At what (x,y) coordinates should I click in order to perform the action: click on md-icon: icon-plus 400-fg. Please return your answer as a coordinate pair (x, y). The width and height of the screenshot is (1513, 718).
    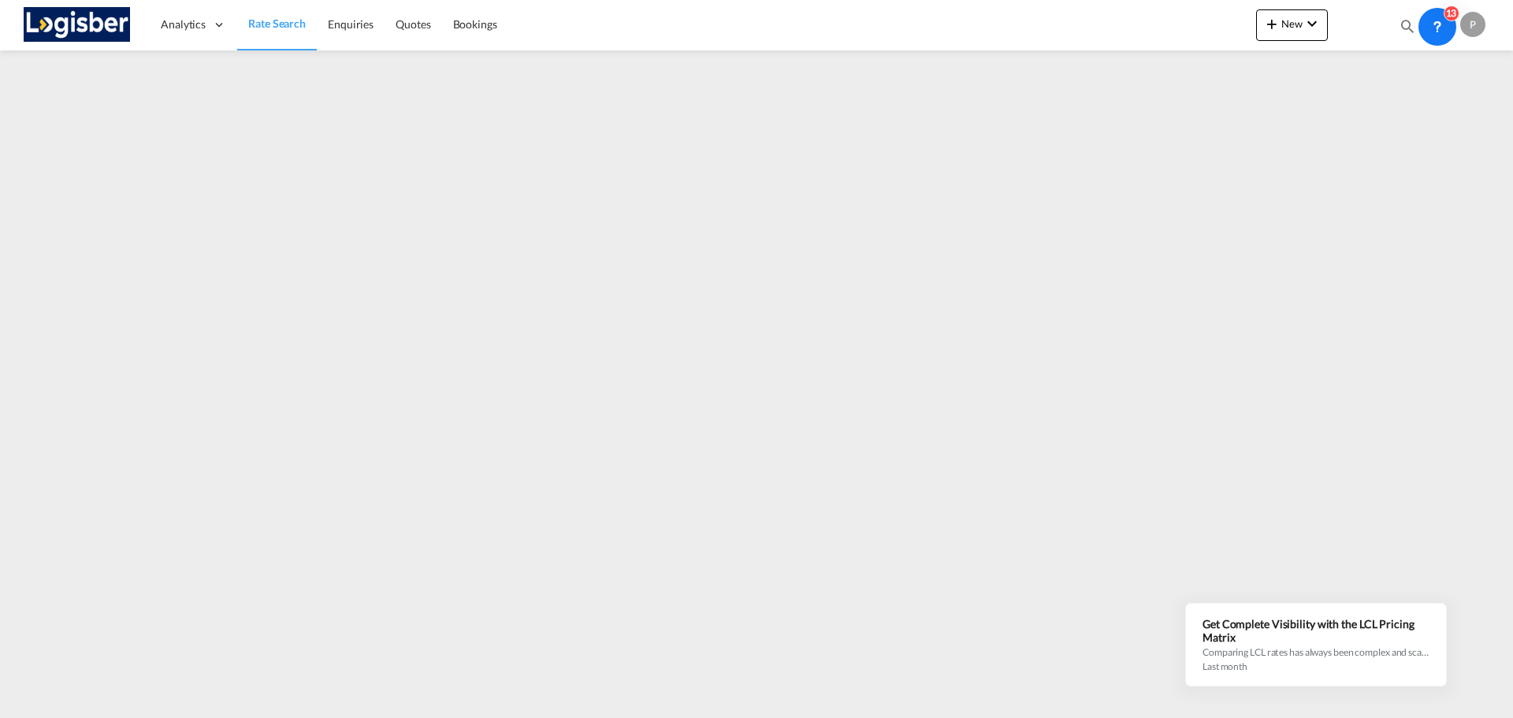
    Looking at the image, I should click on (1272, 24).